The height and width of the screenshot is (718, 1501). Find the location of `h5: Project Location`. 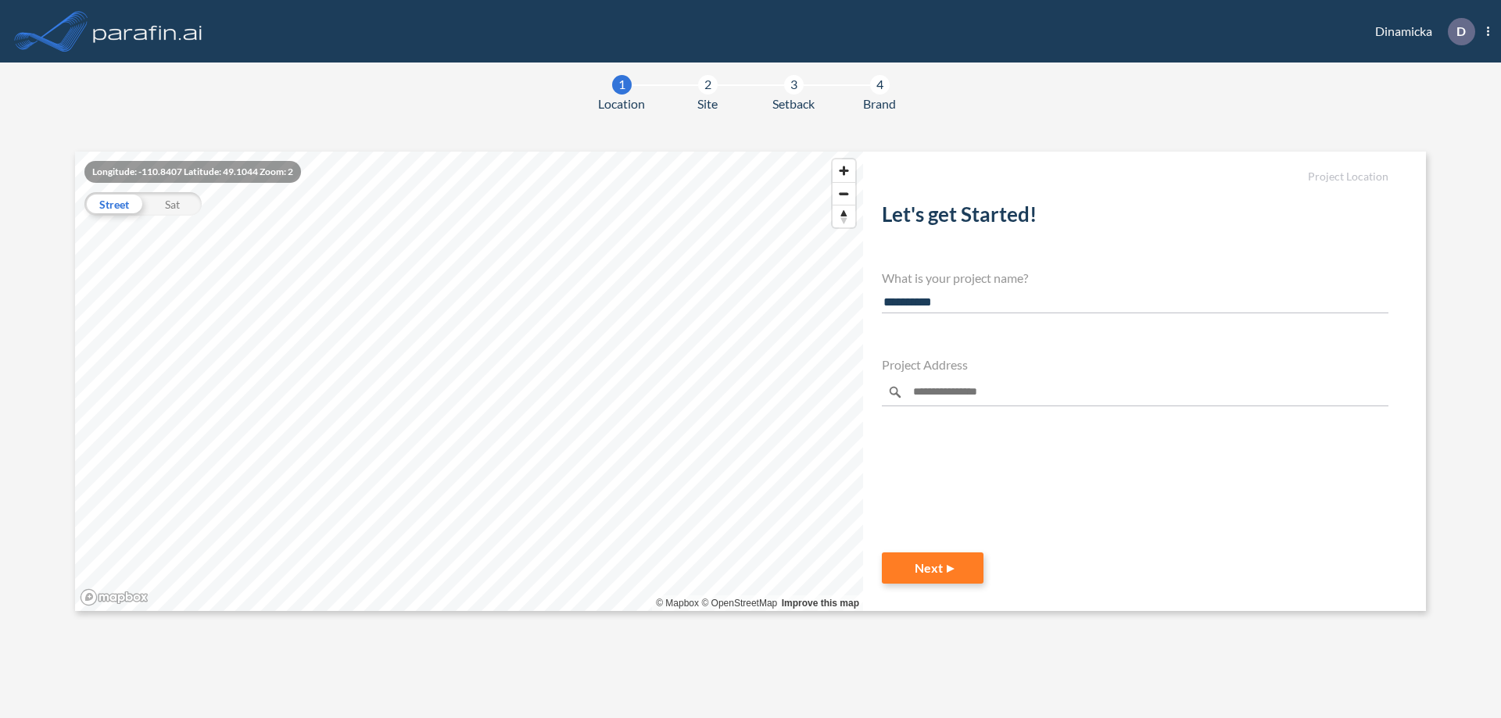

h5: Project Location is located at coordinates (1135, 177).